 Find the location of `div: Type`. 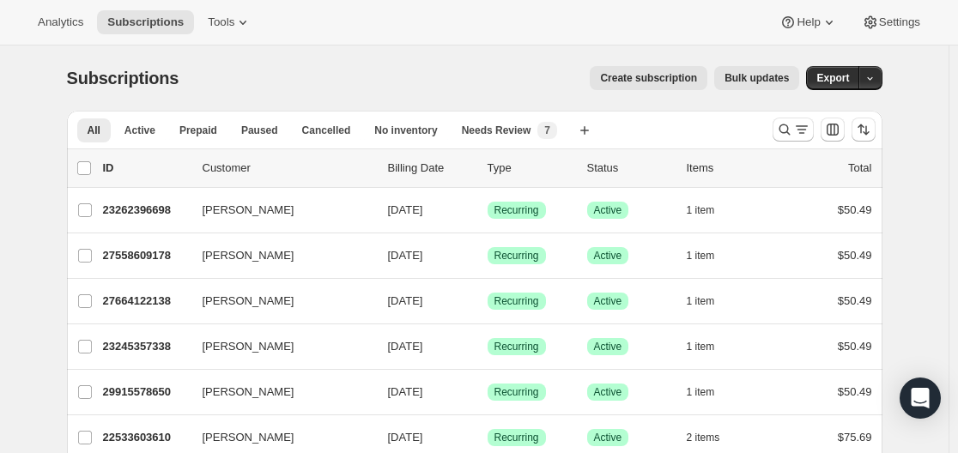

div: Type is located at coordinates (530, 168).